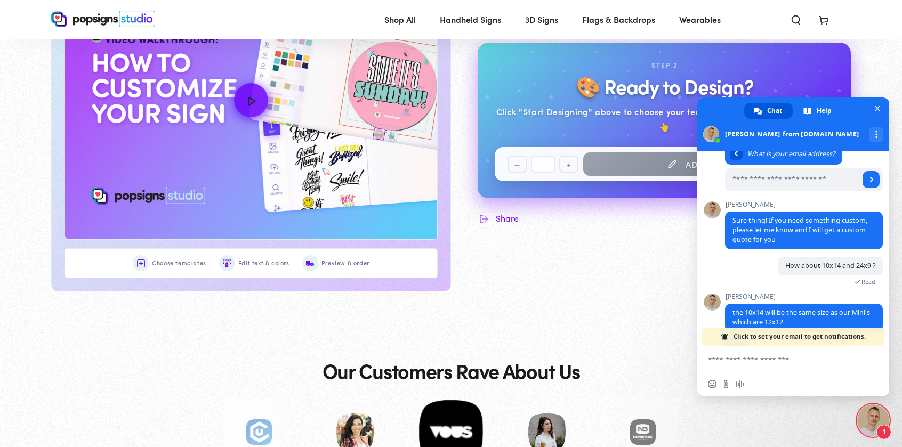  I want to click on a: Send, so click(871, 180).